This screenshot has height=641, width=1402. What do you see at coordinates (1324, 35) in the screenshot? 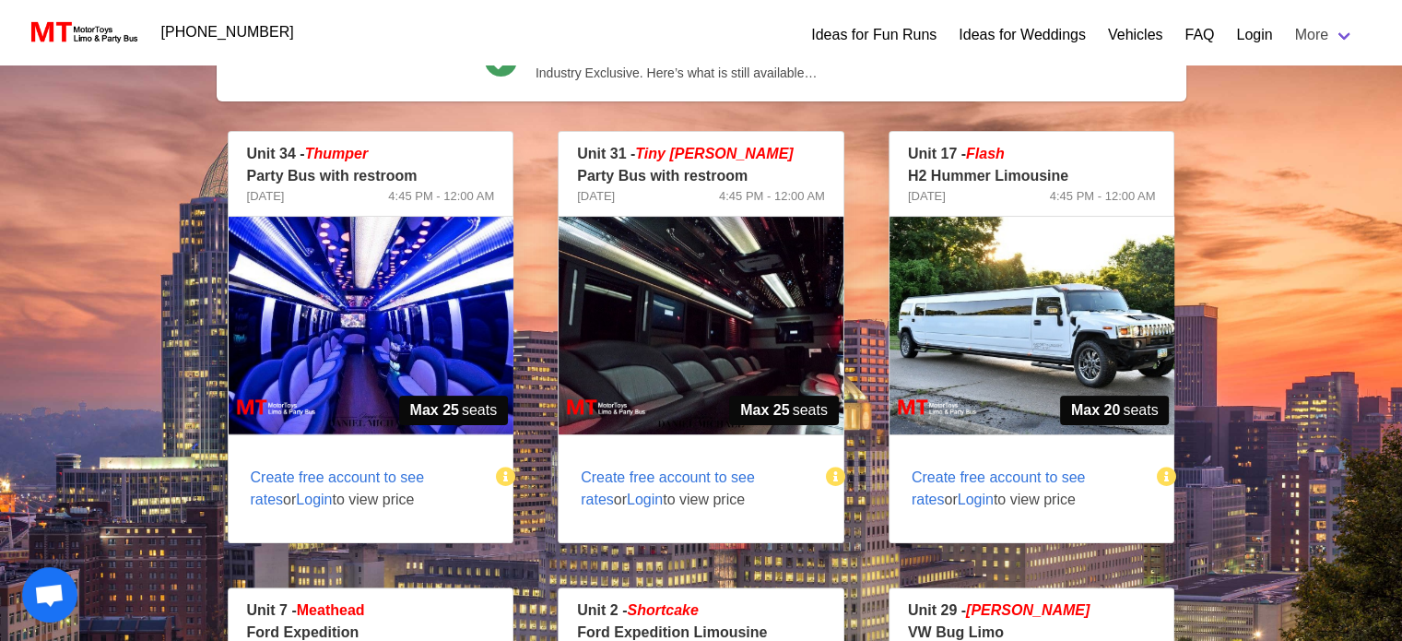
I see `a: More` at bounding box center [1324, 35].